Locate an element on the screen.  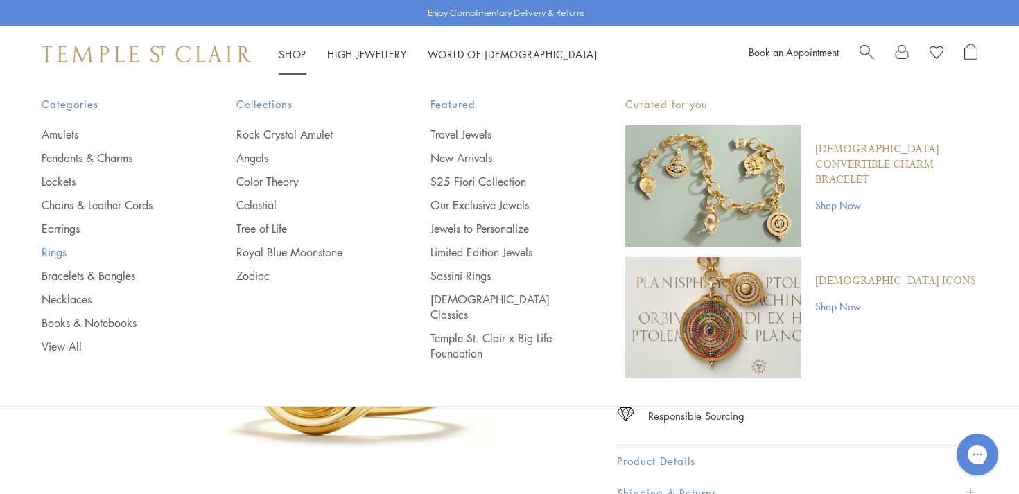
a: Tree of Life is located at coordinates (306, 229).